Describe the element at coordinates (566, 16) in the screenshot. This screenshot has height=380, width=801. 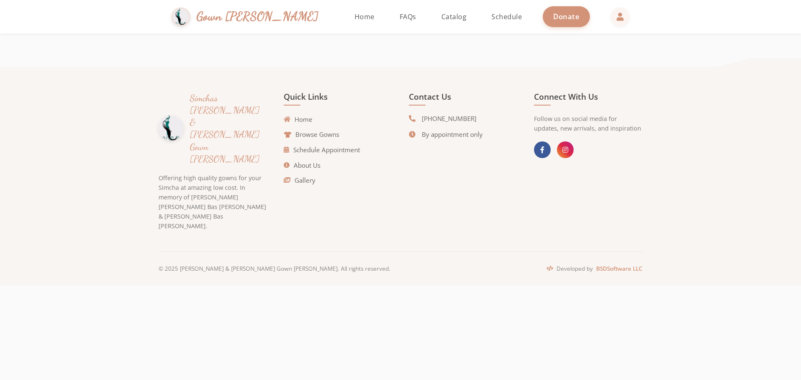
I see `span: Donate` at that location.